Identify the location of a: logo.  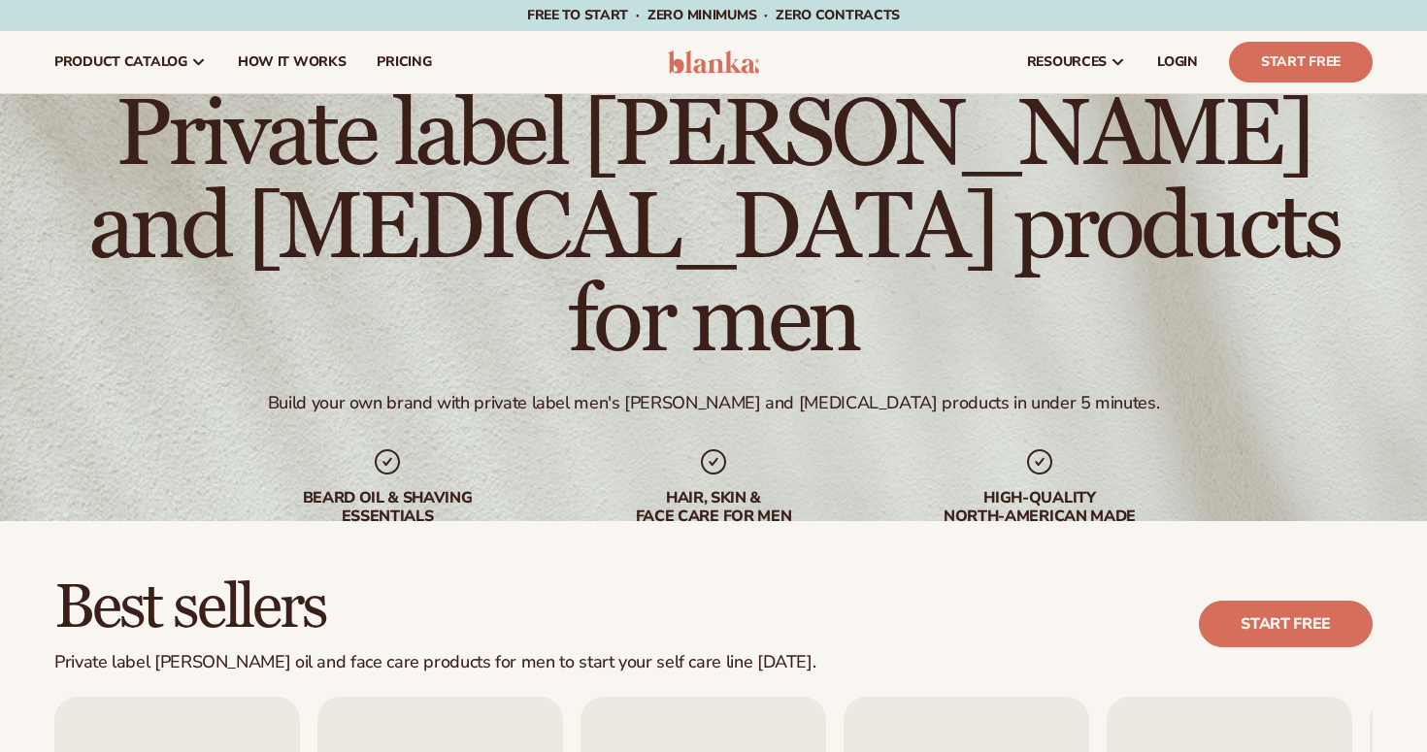
(713, 62).